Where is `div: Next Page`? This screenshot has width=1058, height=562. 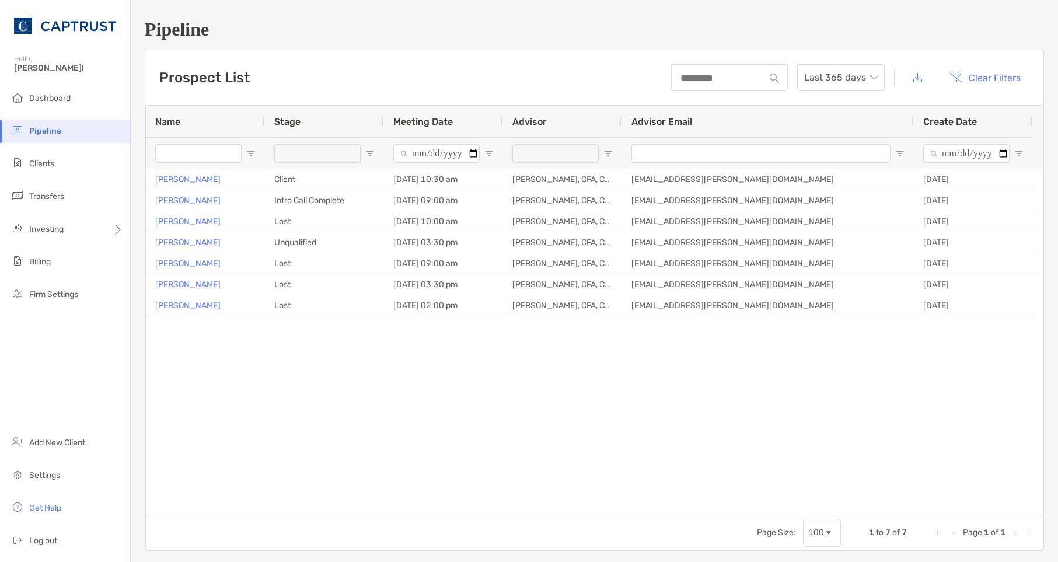 div: Next Page is located at coordinates (1015, 533).